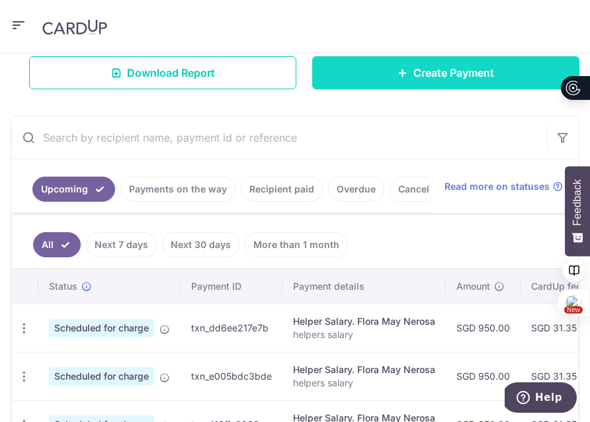 This screenshot has height=422, width=590. I want to click on td: txn_e005bdc3bde, so click(232, 376).